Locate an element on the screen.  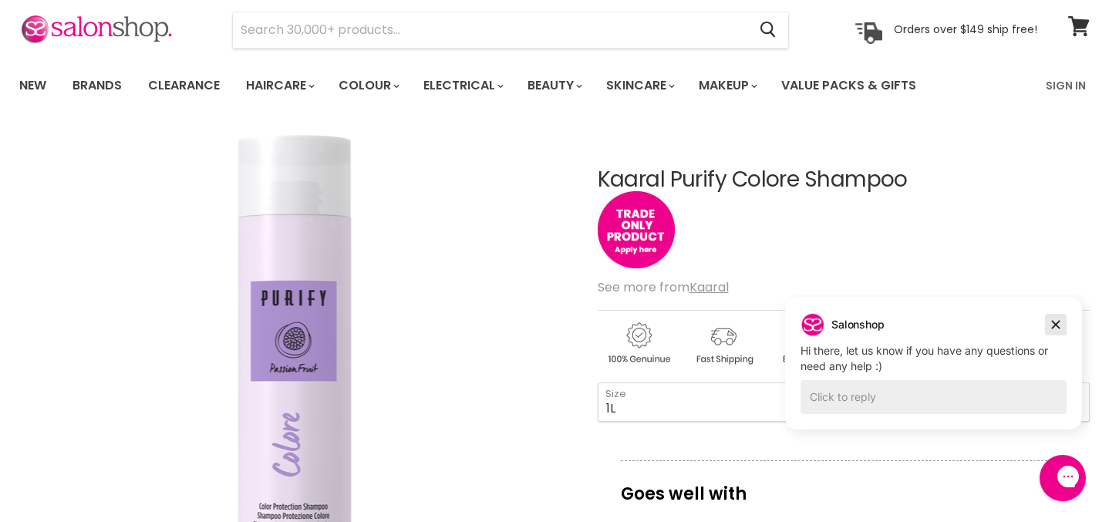
a: Electrical is located at coordinates (462, 86).